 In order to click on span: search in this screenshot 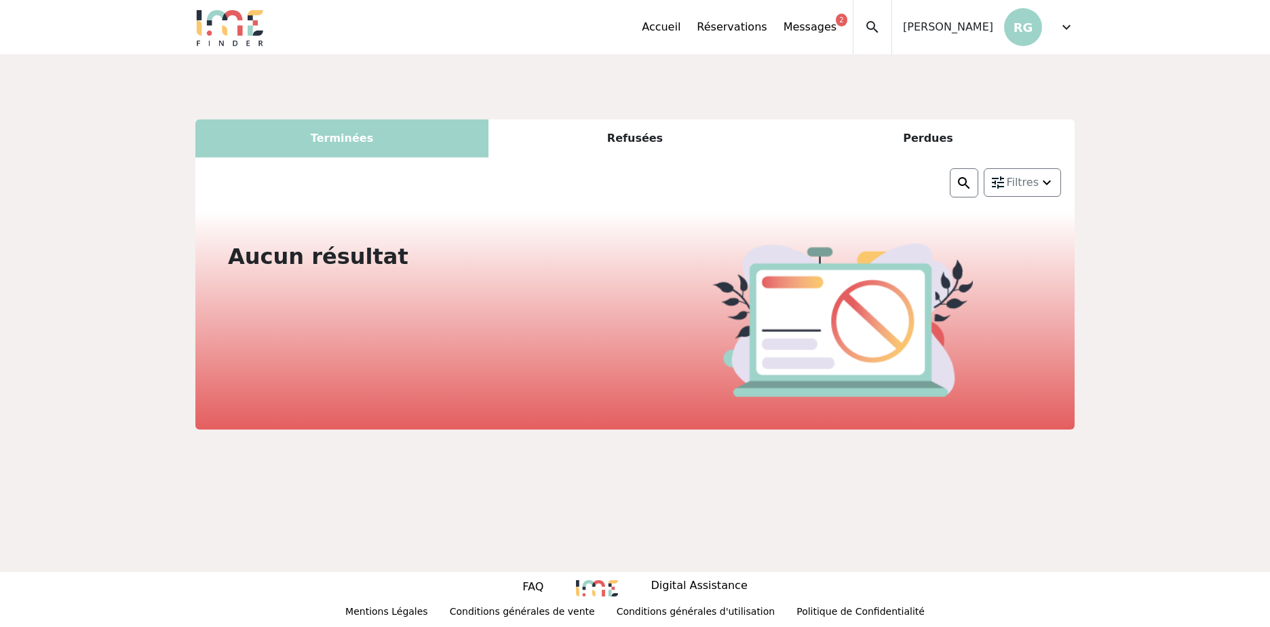, I will do `click(872, 27)`.